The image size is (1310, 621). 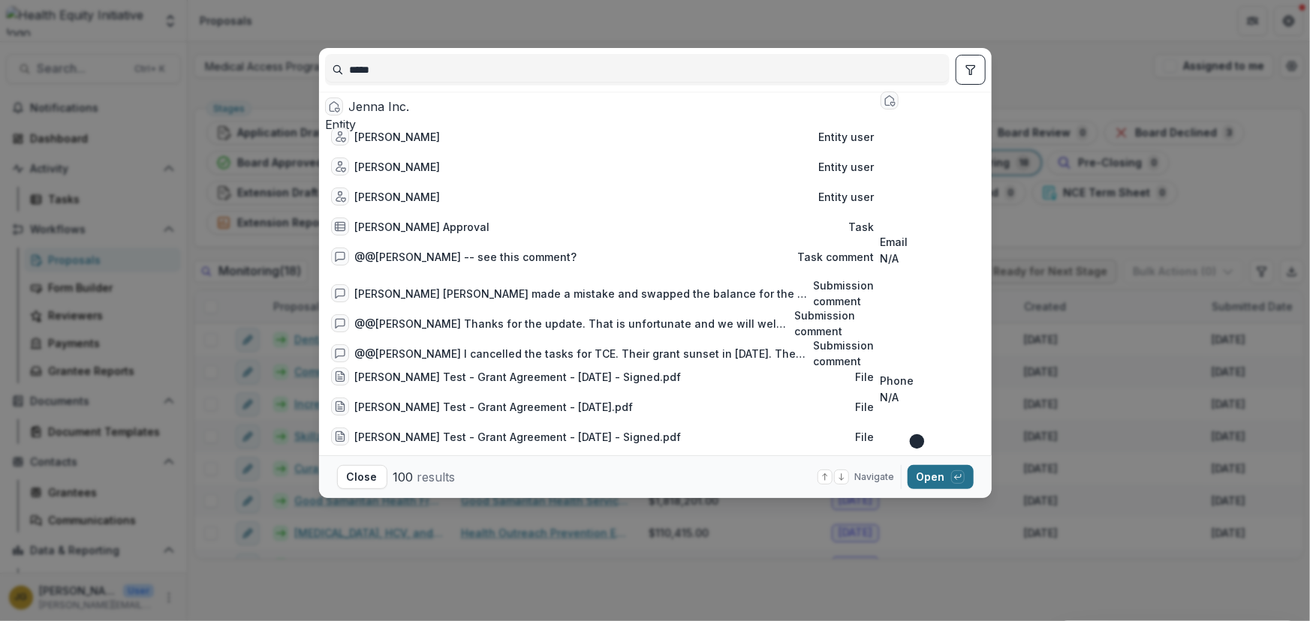 I want to click on span: Entity, so click(x=341, y=125).